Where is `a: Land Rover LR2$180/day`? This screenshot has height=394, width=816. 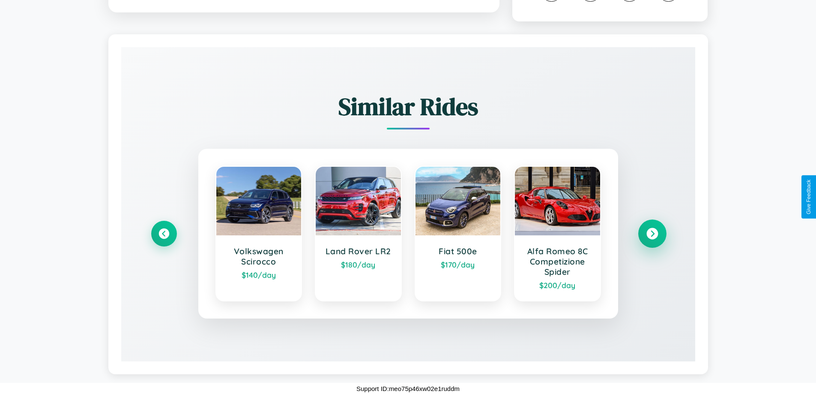 a: Land Rover LR2$180/day is located at coordinates (358, 234).